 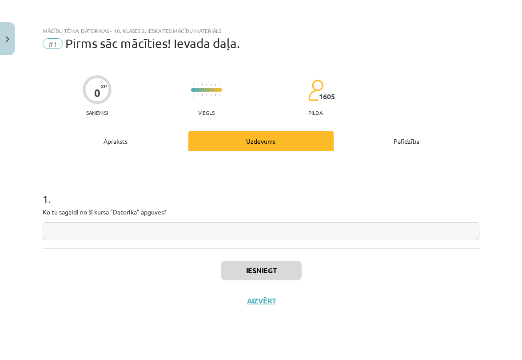 What do you see at coordinates (152, 43) in the screenshot?
I see `span: Pirms sāc mācīties! Ievada daļa.` at bounding box center [152, 43].